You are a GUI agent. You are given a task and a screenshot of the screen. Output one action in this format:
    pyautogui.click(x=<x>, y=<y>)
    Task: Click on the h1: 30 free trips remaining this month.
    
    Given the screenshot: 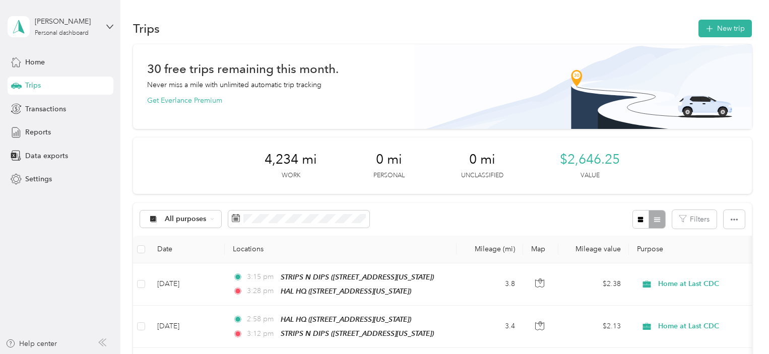 What is the action you would take?
    pyautogui.click(x=243, y=69)
    